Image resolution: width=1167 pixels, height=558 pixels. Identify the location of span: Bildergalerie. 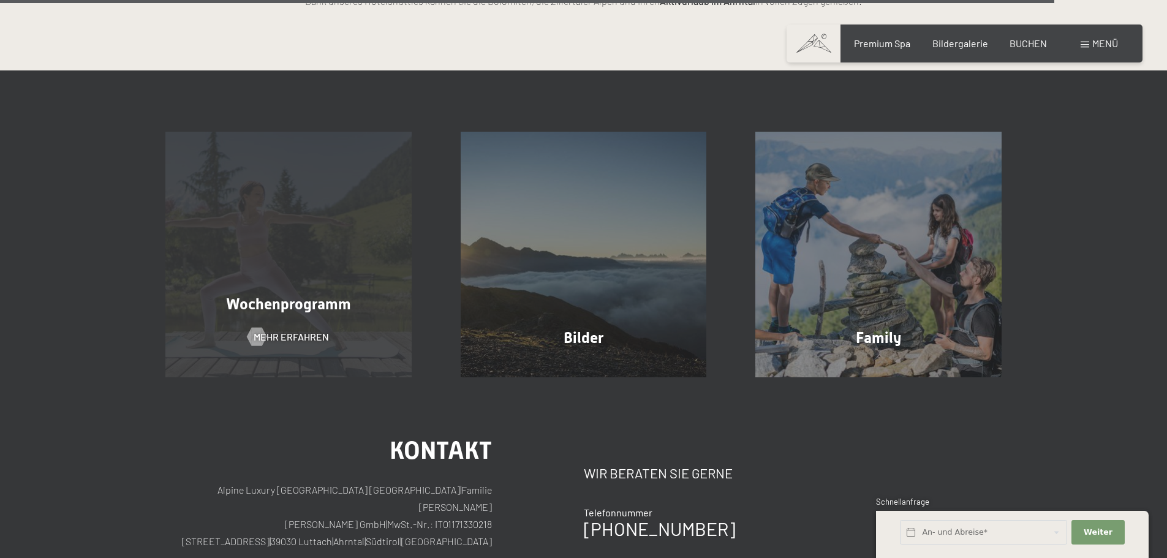
(960, 43).